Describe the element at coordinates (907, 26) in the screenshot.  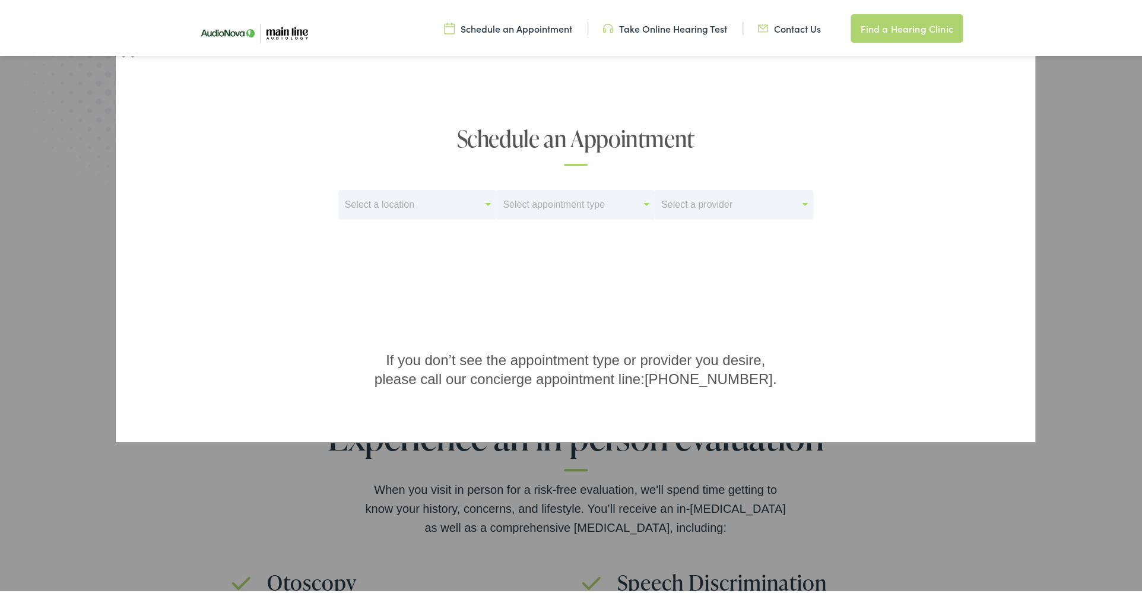
I see `a: Find a Hearing Clinic` at that location.